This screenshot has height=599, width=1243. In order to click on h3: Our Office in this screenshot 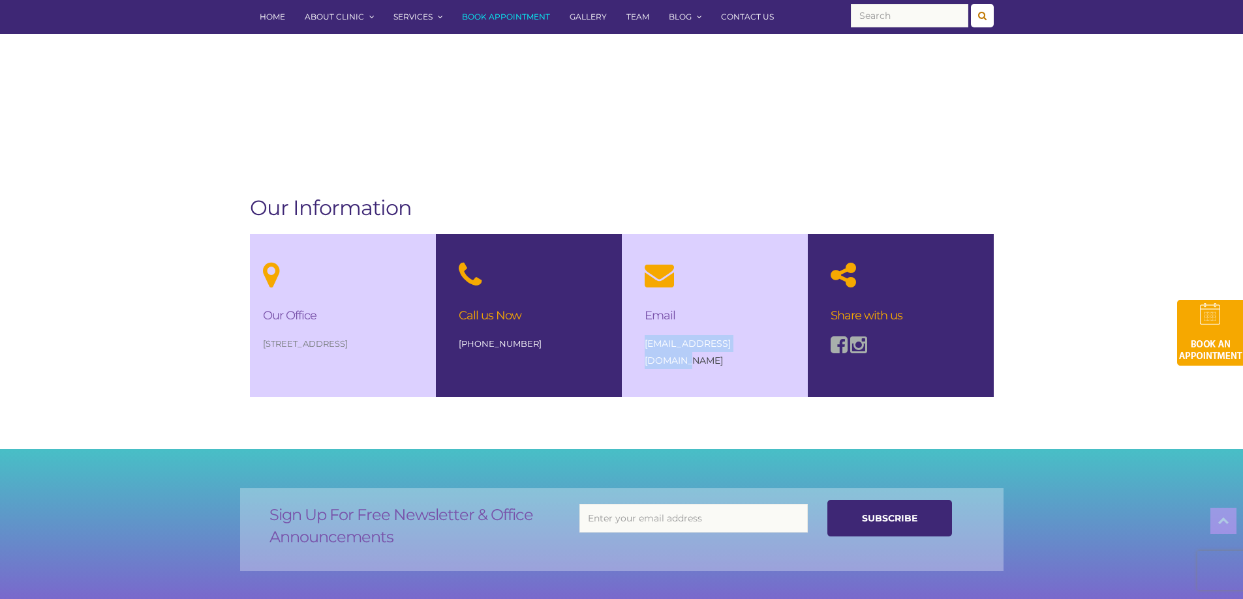, I will do `click(342, 316)`.